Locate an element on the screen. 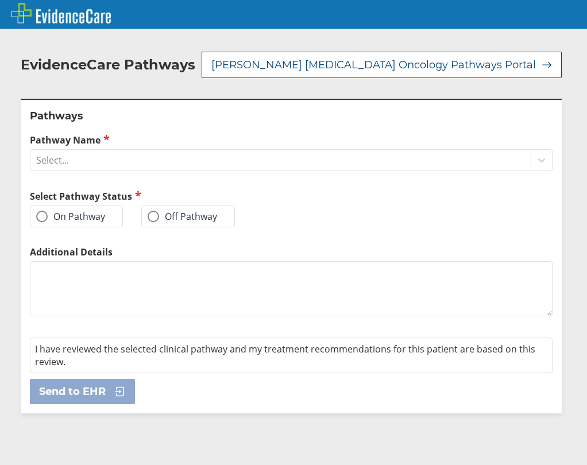  h2: EvidenceCare Pathways is located at coordinates (108, 65).